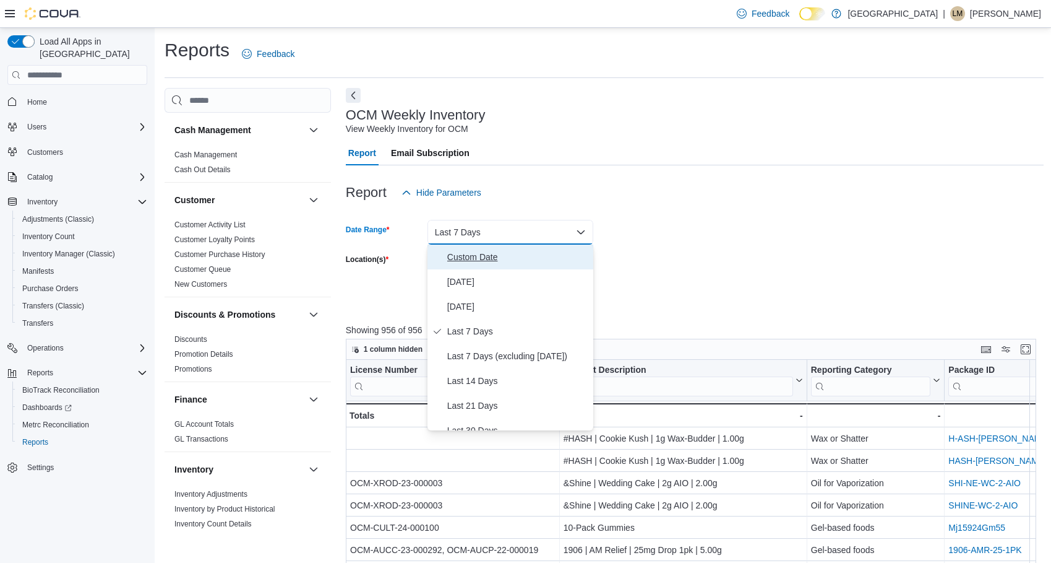  What do you see at coordinates (82, 407) in the screenshot?
I see `span: Dashboards` at bounding box center [82, 407].